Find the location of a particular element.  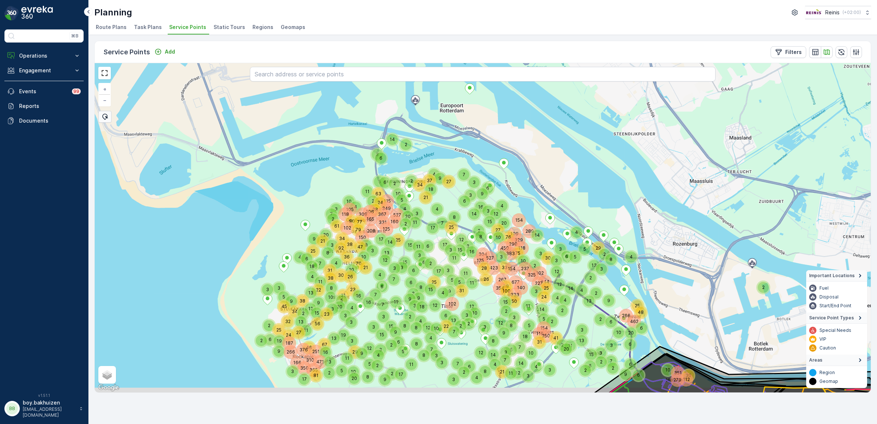

div: 61 is located at coordinates (333, 223).